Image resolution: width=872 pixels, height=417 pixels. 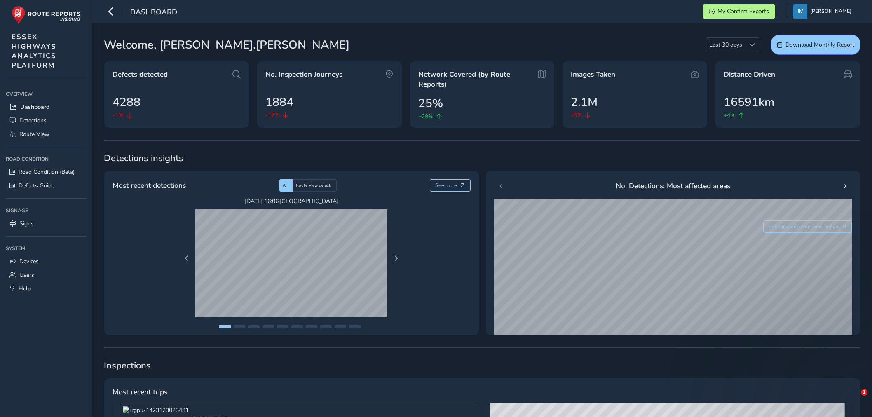 What do you see at coordinates (46, 134) in the screenshot?
I see `a: Route View` at bounding box center [46, 134].